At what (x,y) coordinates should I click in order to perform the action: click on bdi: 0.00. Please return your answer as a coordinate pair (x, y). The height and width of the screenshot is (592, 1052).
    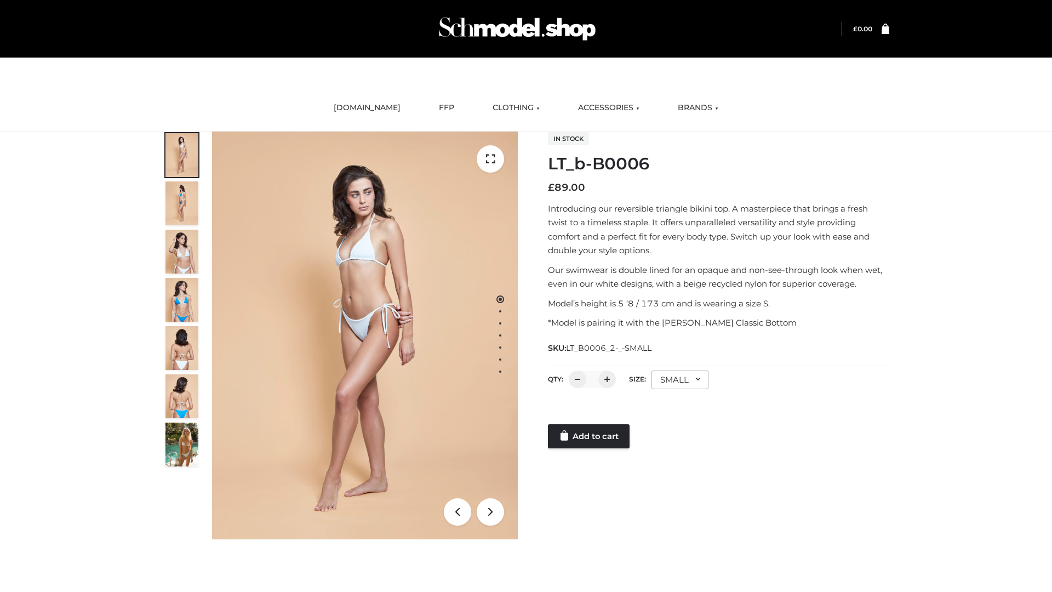
    Looking at the image, I should click on (863, 28).